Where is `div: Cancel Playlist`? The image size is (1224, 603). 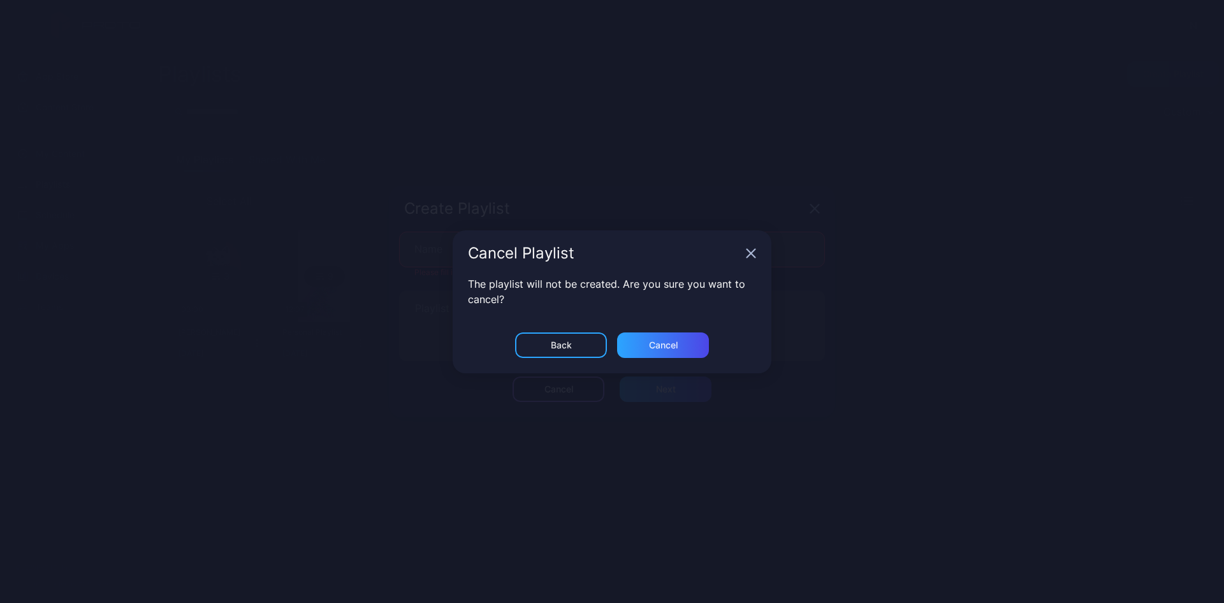
div: Cancel Playlist is located at coordinates (604, 253).